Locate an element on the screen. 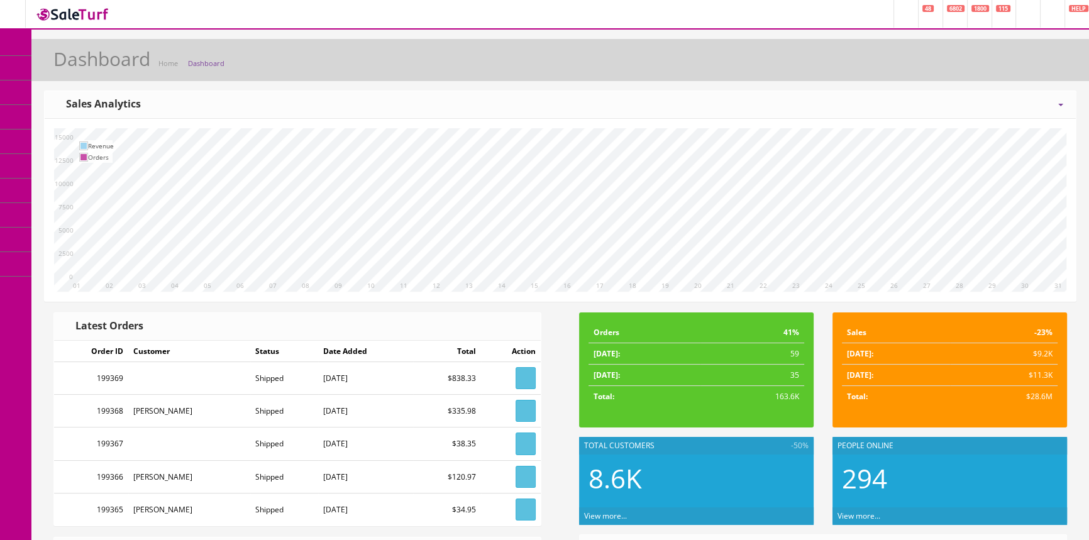  h2: 8.6K is located at coordinates (696, 479).